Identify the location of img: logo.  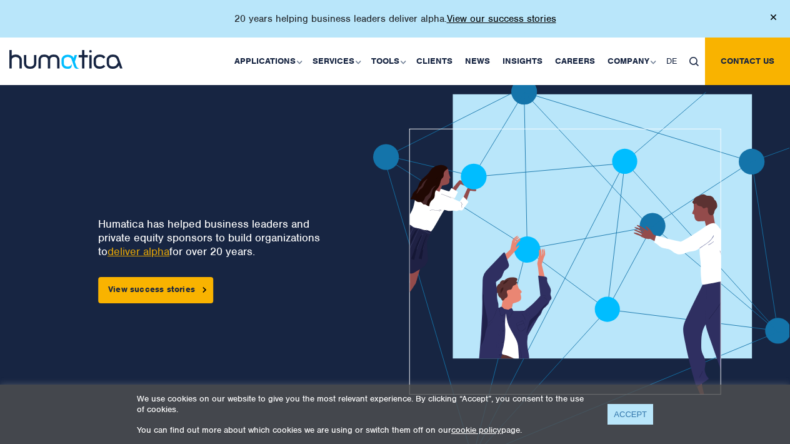
(66, 59).